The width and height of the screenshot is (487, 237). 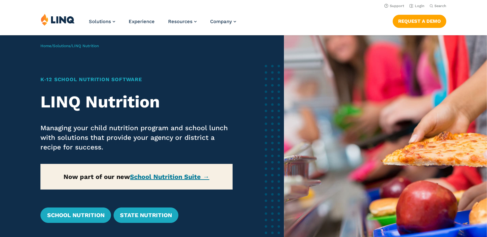 I want to click on span: Company, so click(x=221, y=22).